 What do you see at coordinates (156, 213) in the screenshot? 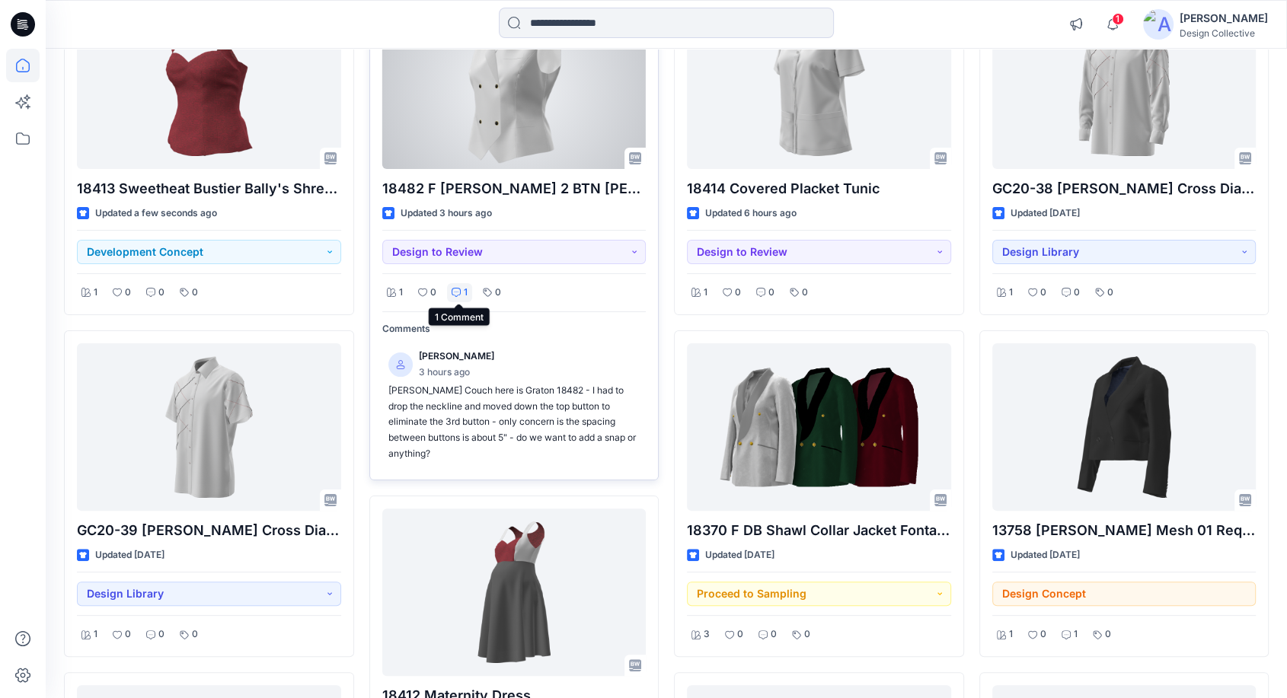
I see `p: Updated a few seconds ago` at bounding box center [156, 213].